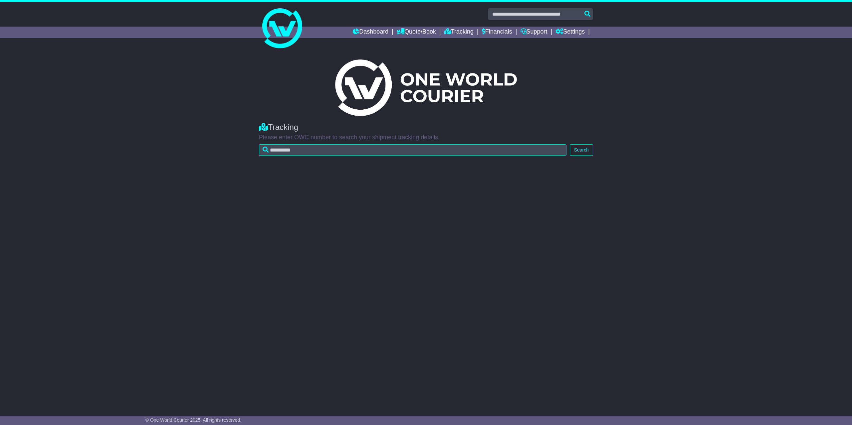  Describe the element at coordinates (416, 32) in the screenshot. I see `a: Quote/Book` at that location.